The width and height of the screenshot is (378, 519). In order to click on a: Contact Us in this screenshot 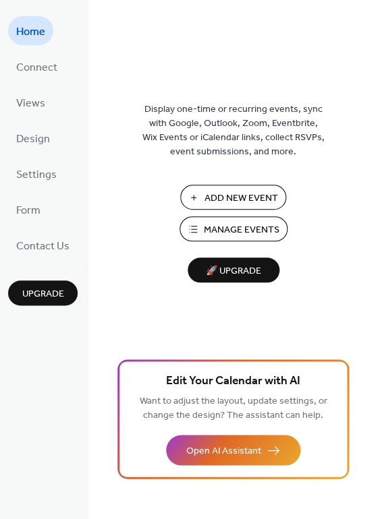, I will do `click(42, 245)`.